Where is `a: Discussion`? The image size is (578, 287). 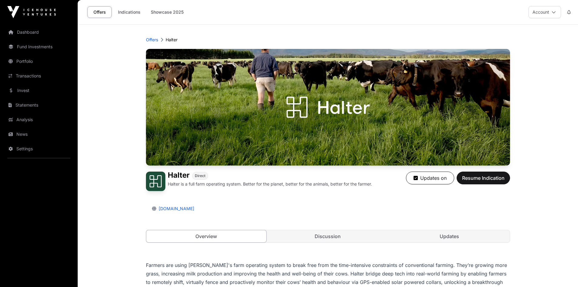
a: Discussion is located at coordinates (328, 236).